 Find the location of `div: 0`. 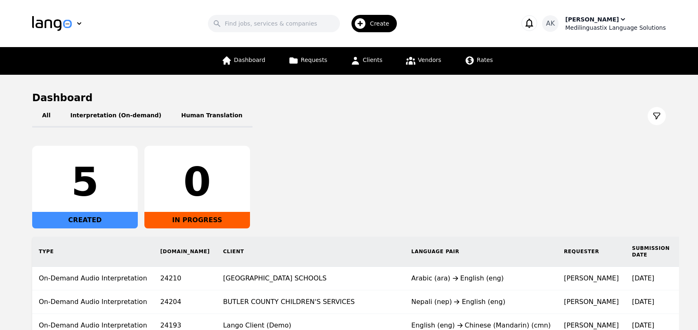

div: 0 is located at coordinates (197, 182).